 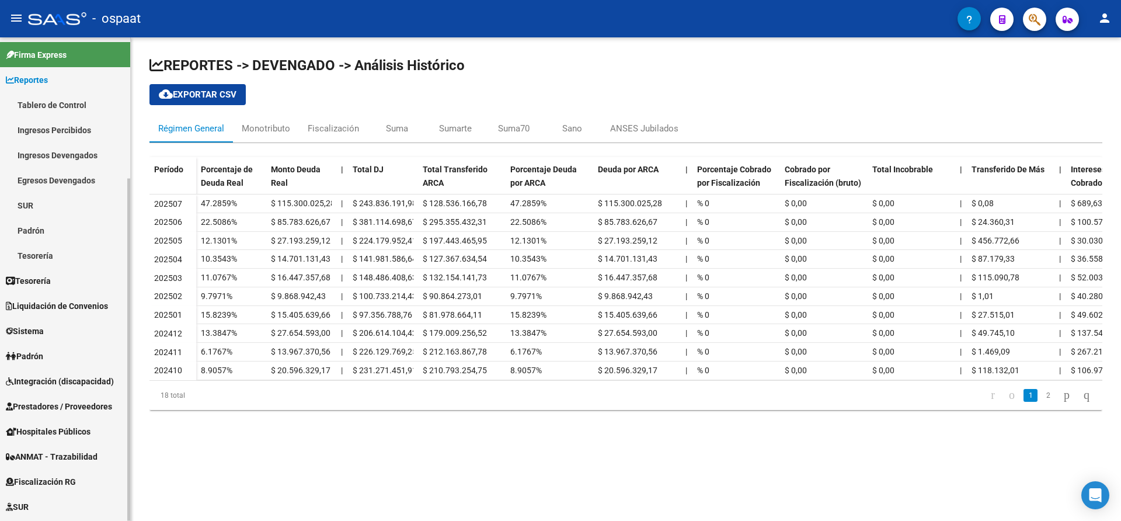 What do you see at coordinates (455, 333) in the screenshot?
I see `span: $ 179.009.256,52` at bounding box center [455, 333].